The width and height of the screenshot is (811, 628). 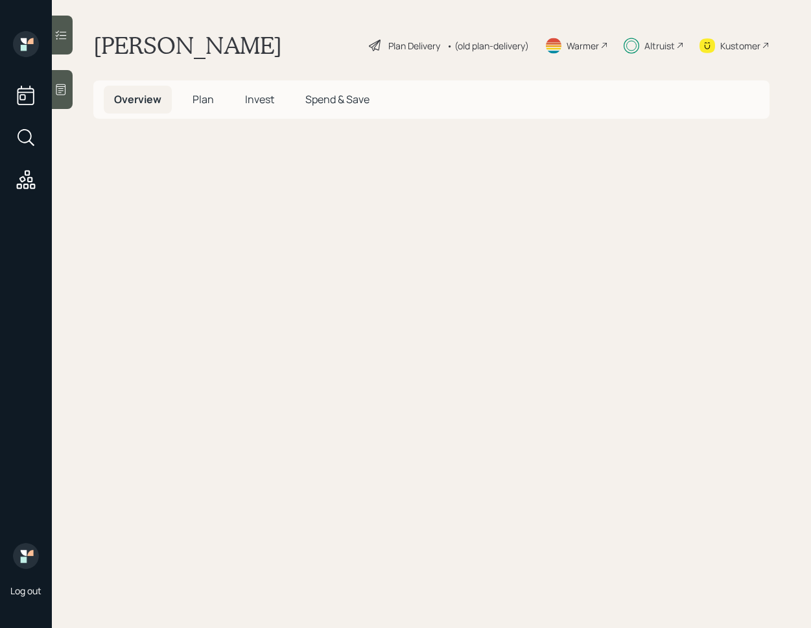 I want to click on span: Overview, so click(x=137, y=99).